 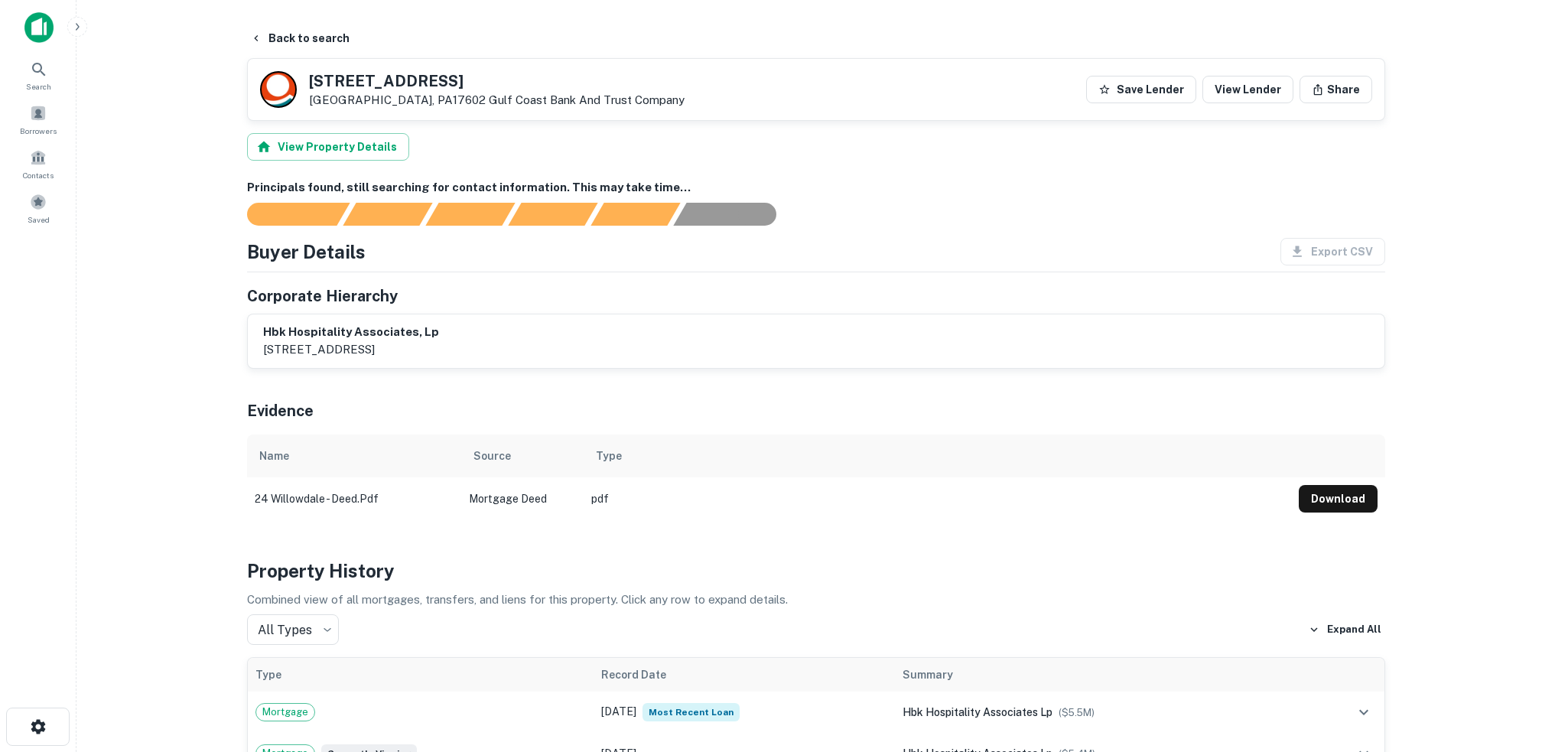 I want to click on span: Search, so click(x=38, y=86).